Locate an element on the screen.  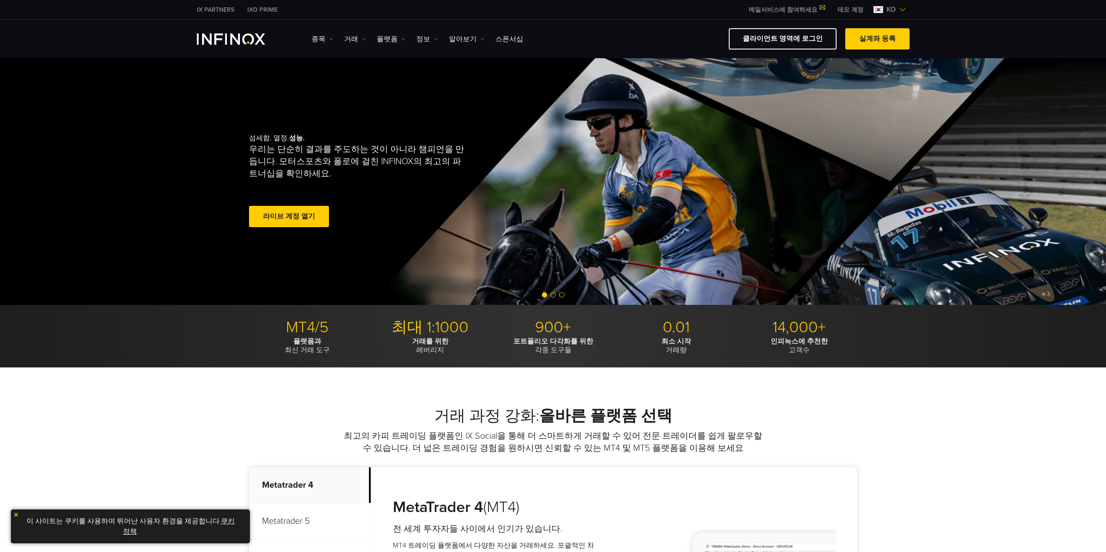
a: 라이브 계정 열기 is located at coordinates (289, 216).